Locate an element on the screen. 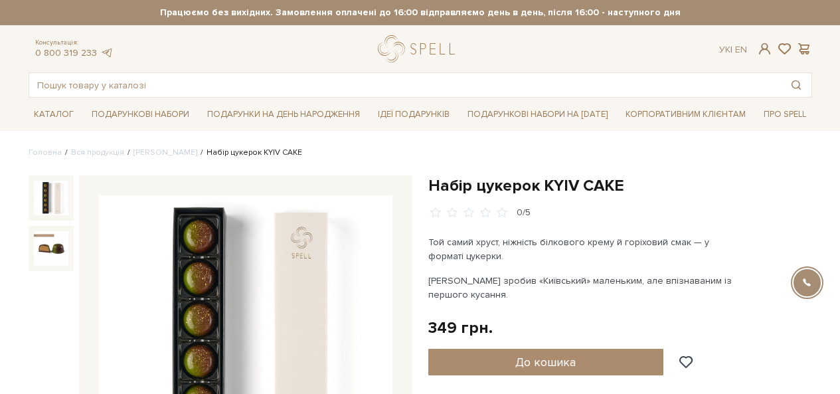 This screenshot has height=394, width=840. h1: Набір цукерок KYIV CAKE is located at coordinates (620, 185).